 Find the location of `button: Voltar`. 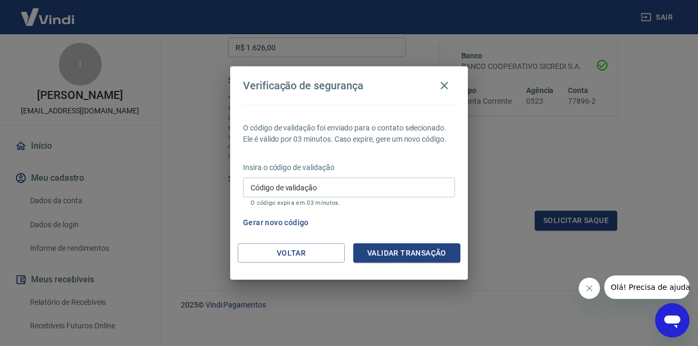

button: Voltar is located at coordinates (291, 253).